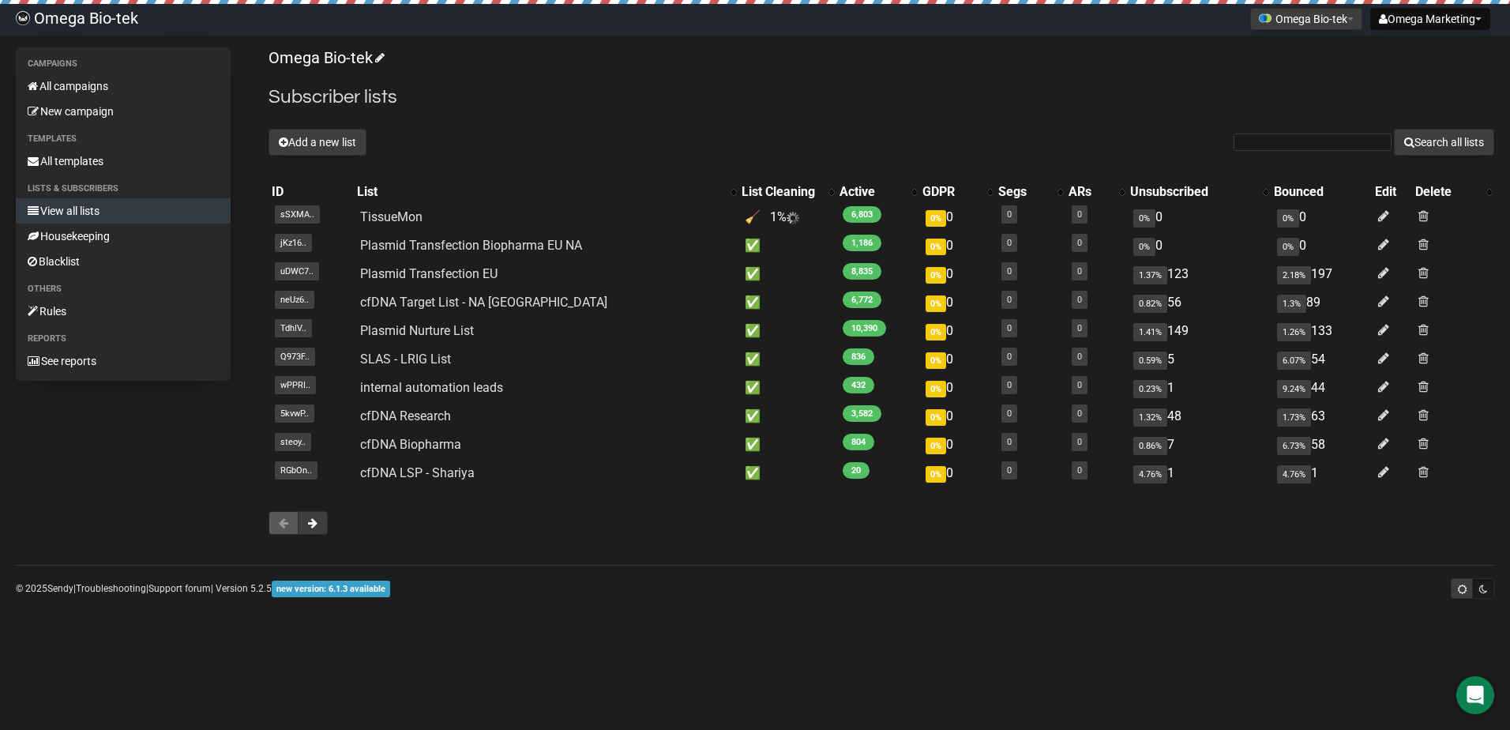  I want to click on div: Delete, so click(1447, 192).